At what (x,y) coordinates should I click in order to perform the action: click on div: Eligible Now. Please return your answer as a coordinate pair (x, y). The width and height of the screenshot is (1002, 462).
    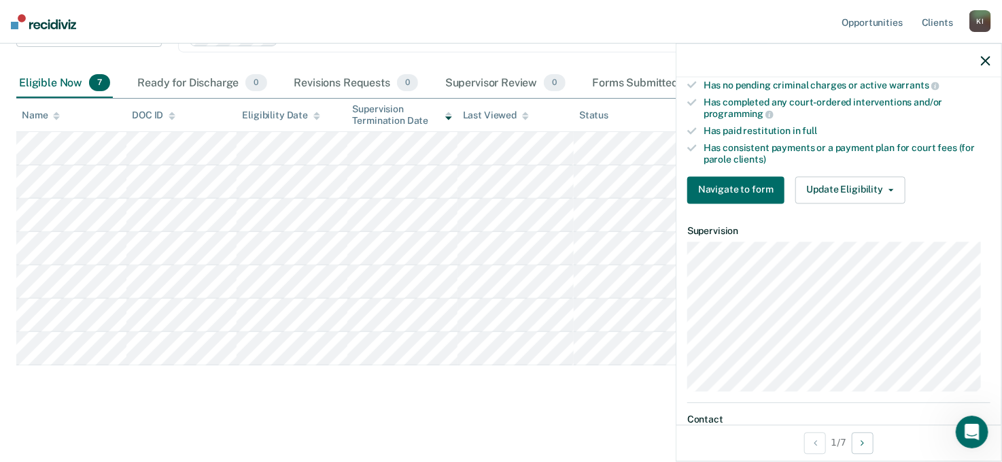
    Looking at the image, I should click on (65, 84).